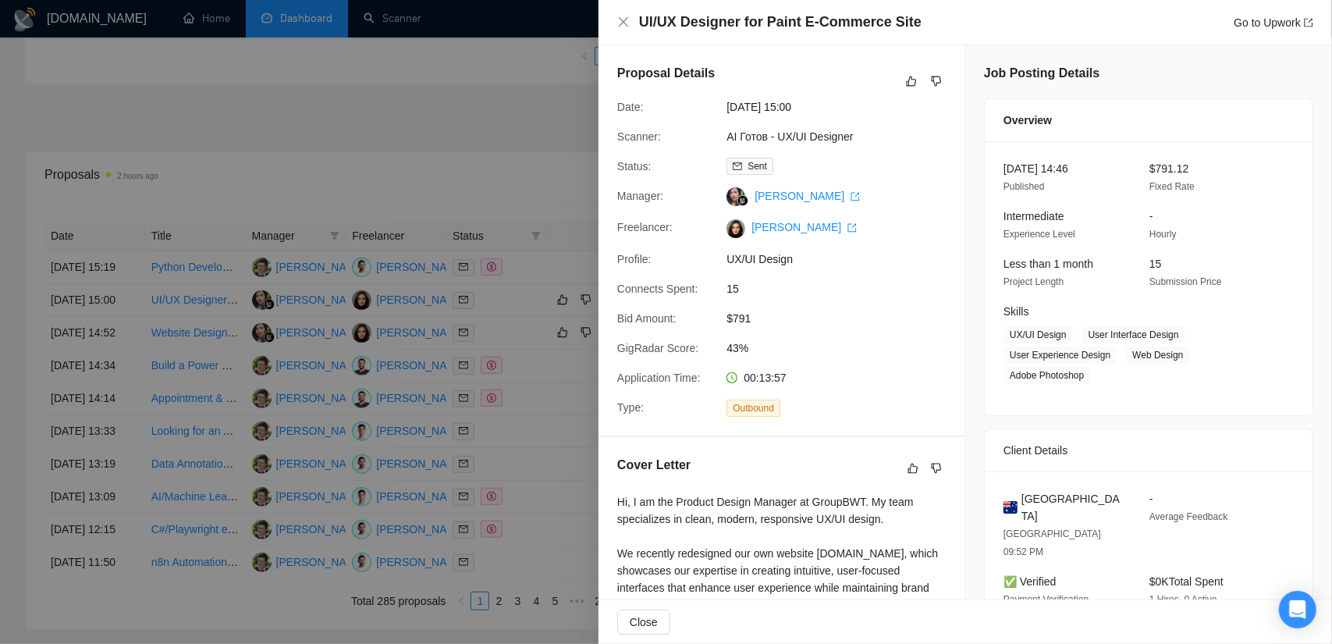 This screenshot has height=644, width=1332. What do you see at coordinates (634, 166) in the screenshot?
I see `span: Status:` at bounding box center [634, 166].